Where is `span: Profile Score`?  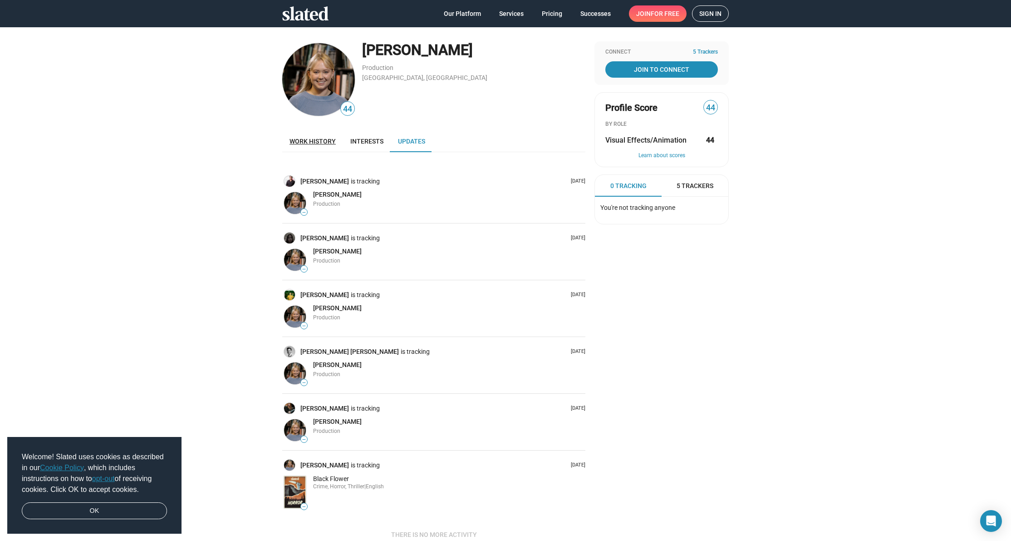
span: Profile Score is located at coordinates (631, 108).